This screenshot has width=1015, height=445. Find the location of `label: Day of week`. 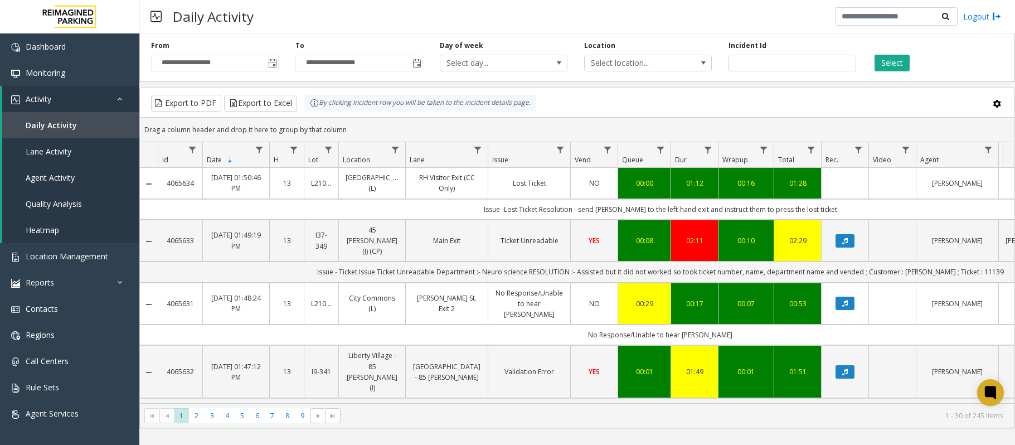

label: Day of week is located at coordinates (462, 46).